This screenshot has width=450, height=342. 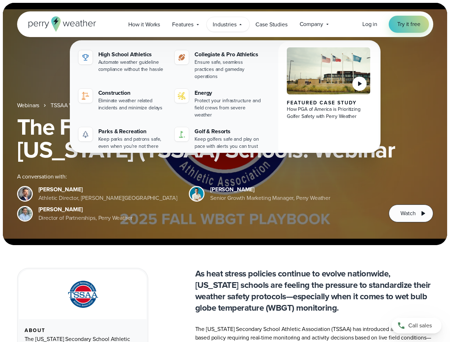 What do you see at coordinates (370, 24) in the screenshot?
I see `a: Log in` at bounding box center [370, 24].